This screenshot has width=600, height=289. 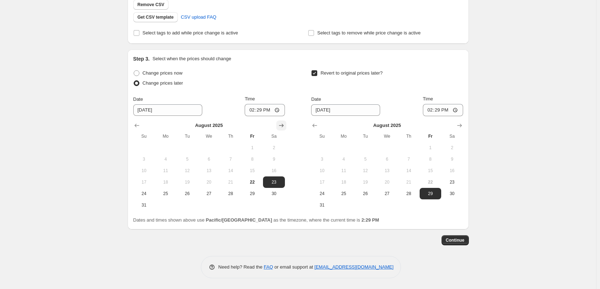 I want to click on span: 27, so click(x=387, y=194).